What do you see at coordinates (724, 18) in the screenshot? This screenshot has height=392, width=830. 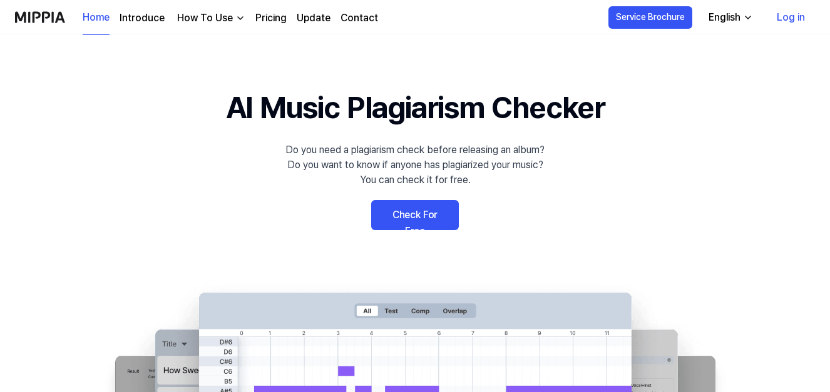 I see `div: English` at bounding box center [724, 18].